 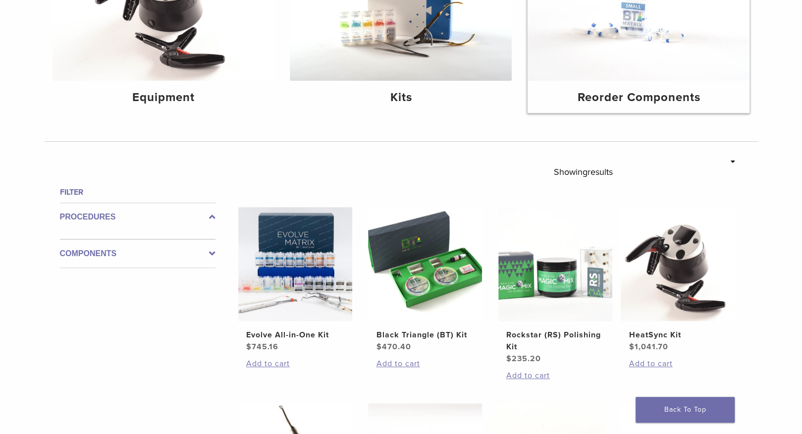 I want to click on h2: Evolve All-in-One Kit, so click(x=295, y=335).